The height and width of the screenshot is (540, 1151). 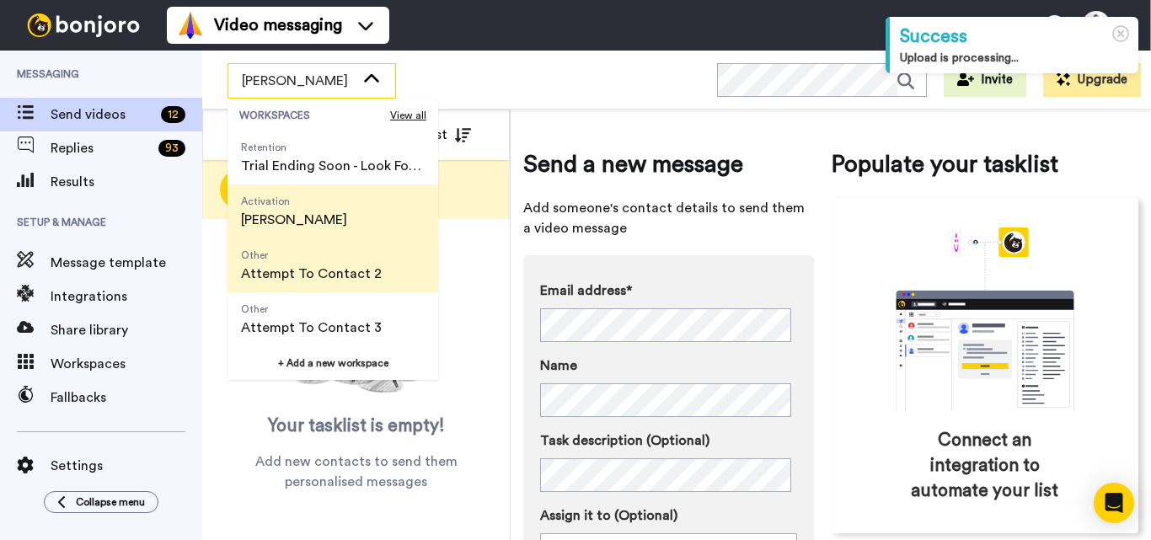 What do you see at coordinates (985, 80) in the screenshot?
I see `button: Invite` at bounding box center [985, 80].